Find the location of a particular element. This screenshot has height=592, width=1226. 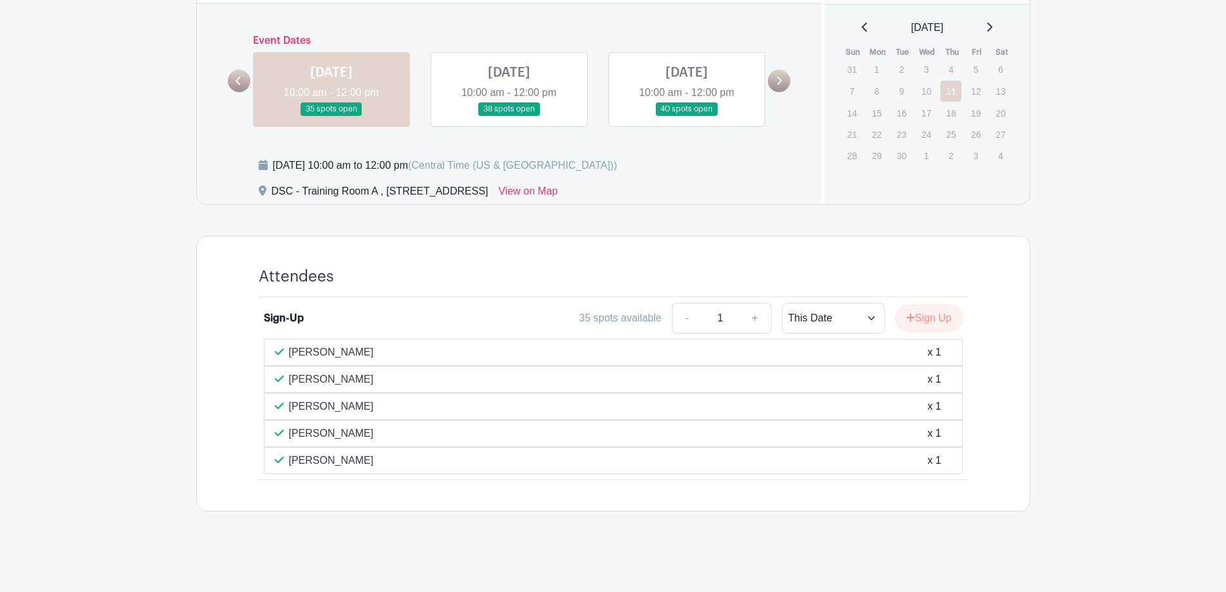

p: 20 is located at coordinates (1000, 113).